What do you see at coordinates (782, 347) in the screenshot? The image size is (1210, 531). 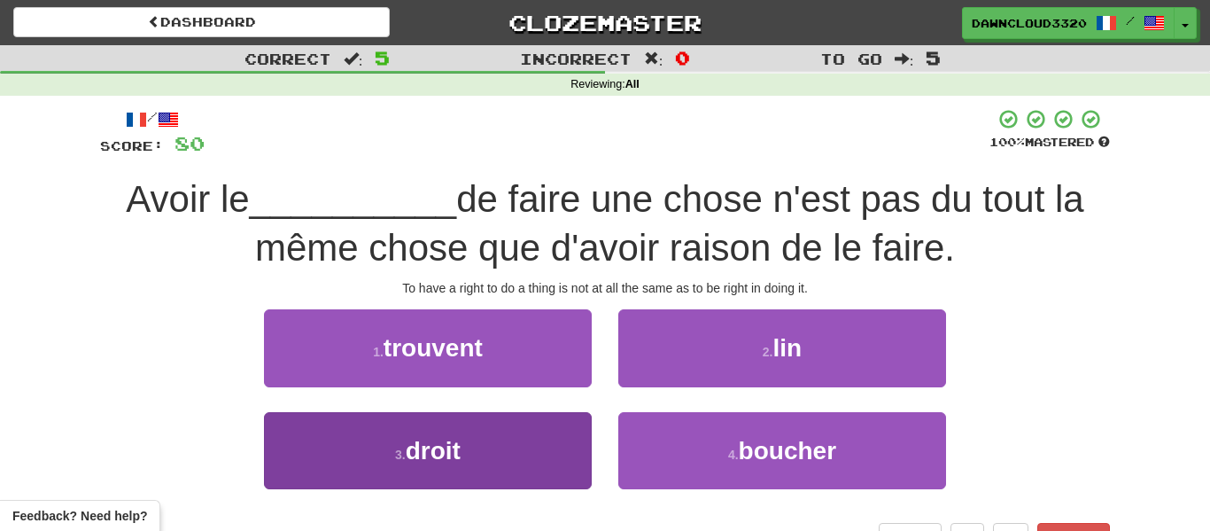 I see `button: 2.lin` at bounding box center [782, 347].